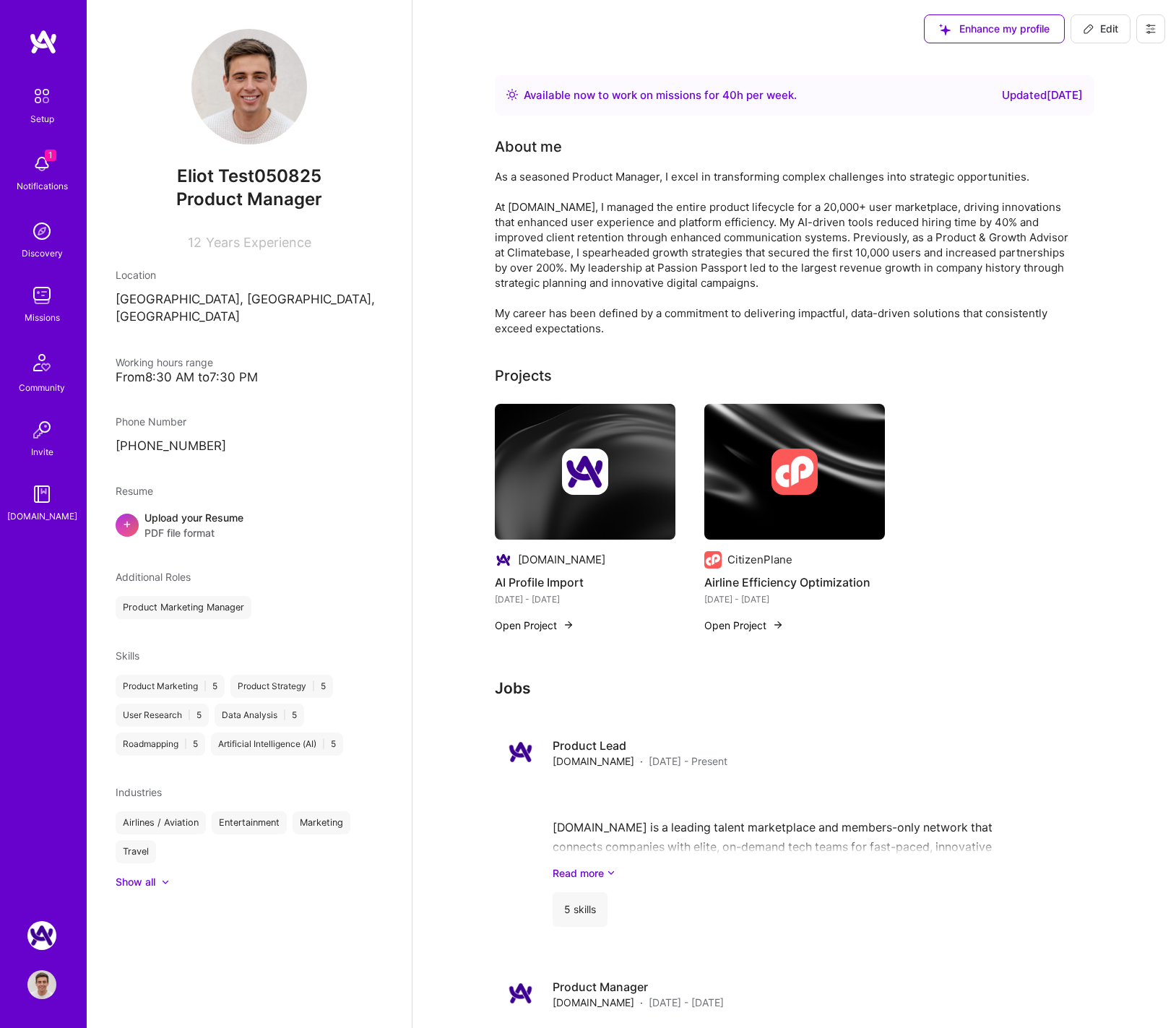 The image size is (1176, 1028). What do you see at coordinates (760, 559) in the screenshot?
I see `div: CitizenPlane` at bounding box center [760, 559].